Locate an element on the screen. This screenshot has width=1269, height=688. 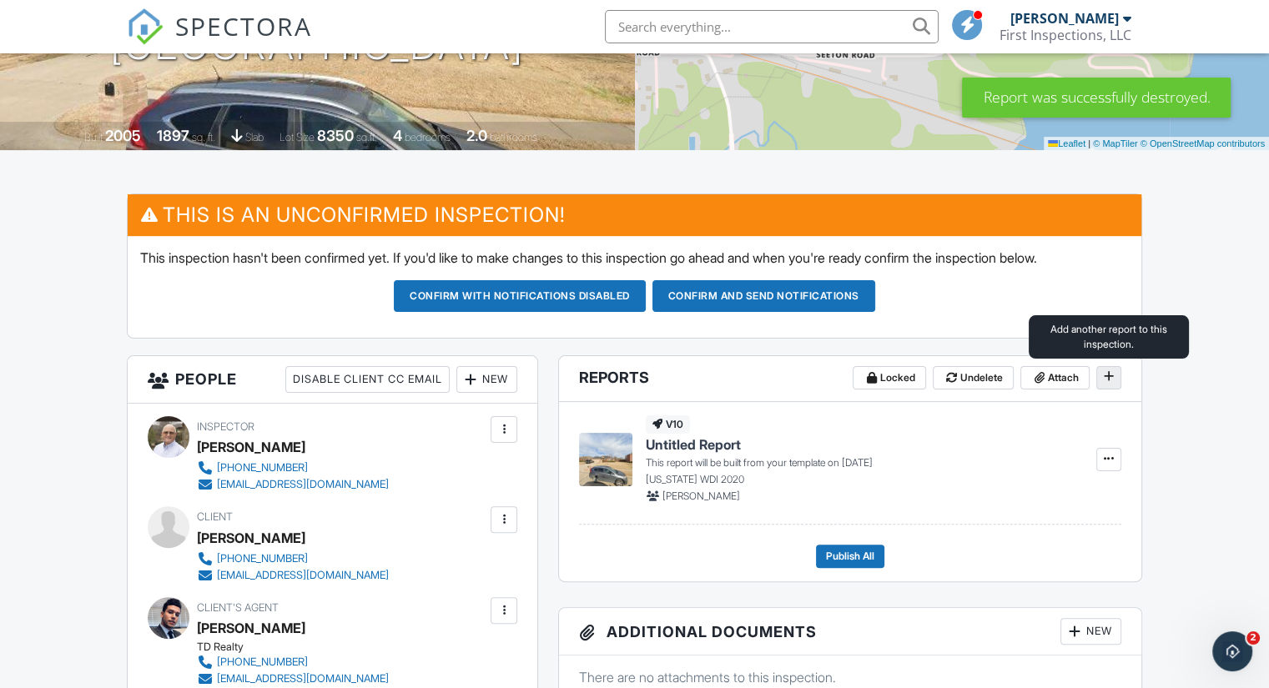
h3: This is an Unconfirmed Inspection! is located at coordinates (634, 214).